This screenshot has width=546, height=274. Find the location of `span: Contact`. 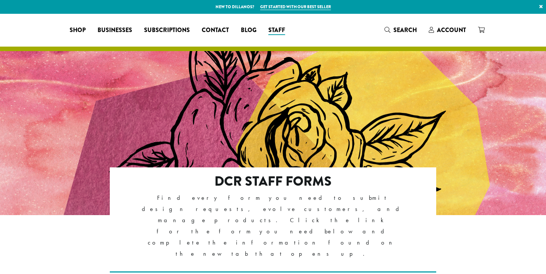

span: Contact is located at coordinates (215, 30).